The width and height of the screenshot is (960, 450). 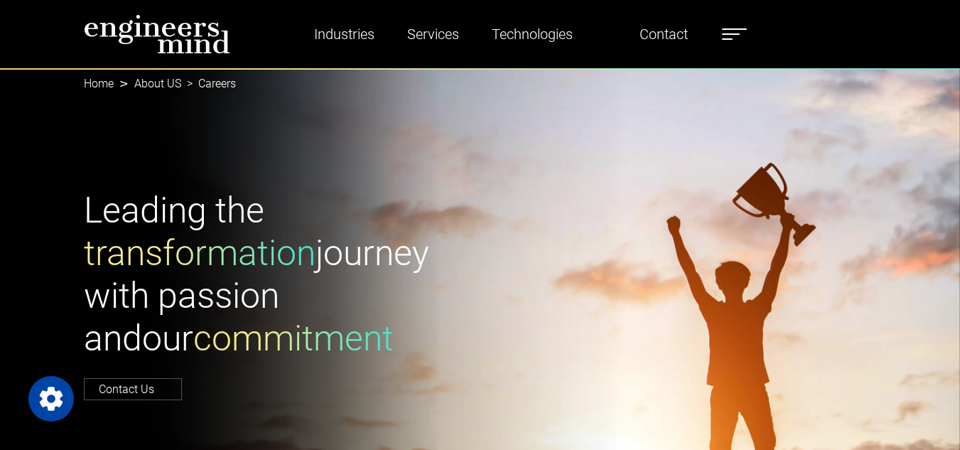 I want to click on li: Careers, so click(x=208, y=84).